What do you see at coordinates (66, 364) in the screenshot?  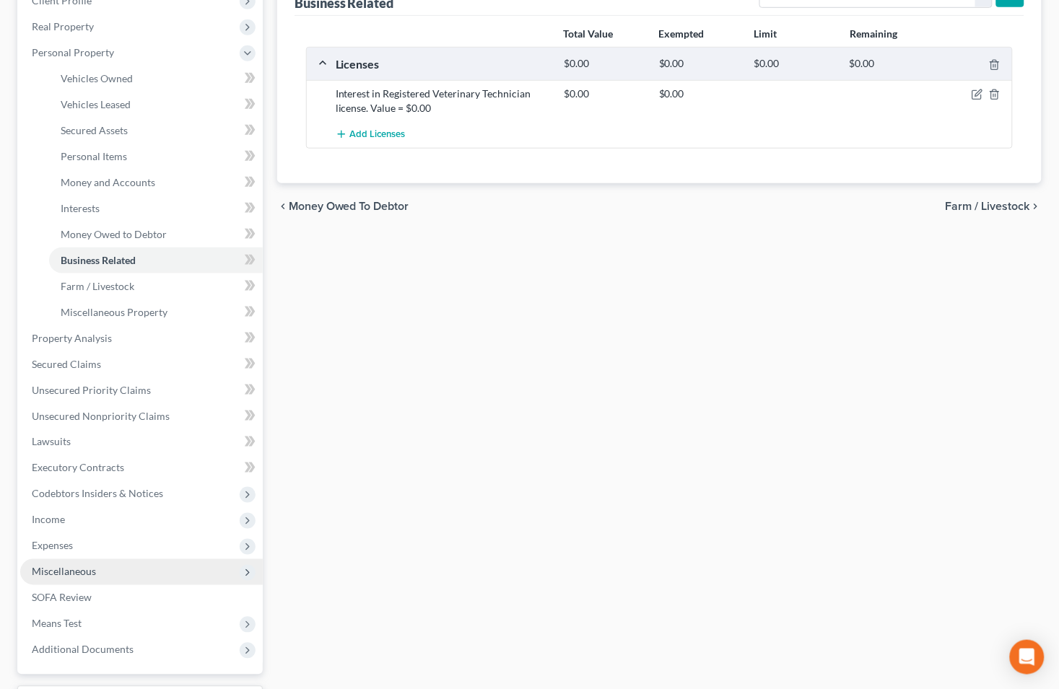 I see `span: Secured Claims` at bounding box center [66, 364].